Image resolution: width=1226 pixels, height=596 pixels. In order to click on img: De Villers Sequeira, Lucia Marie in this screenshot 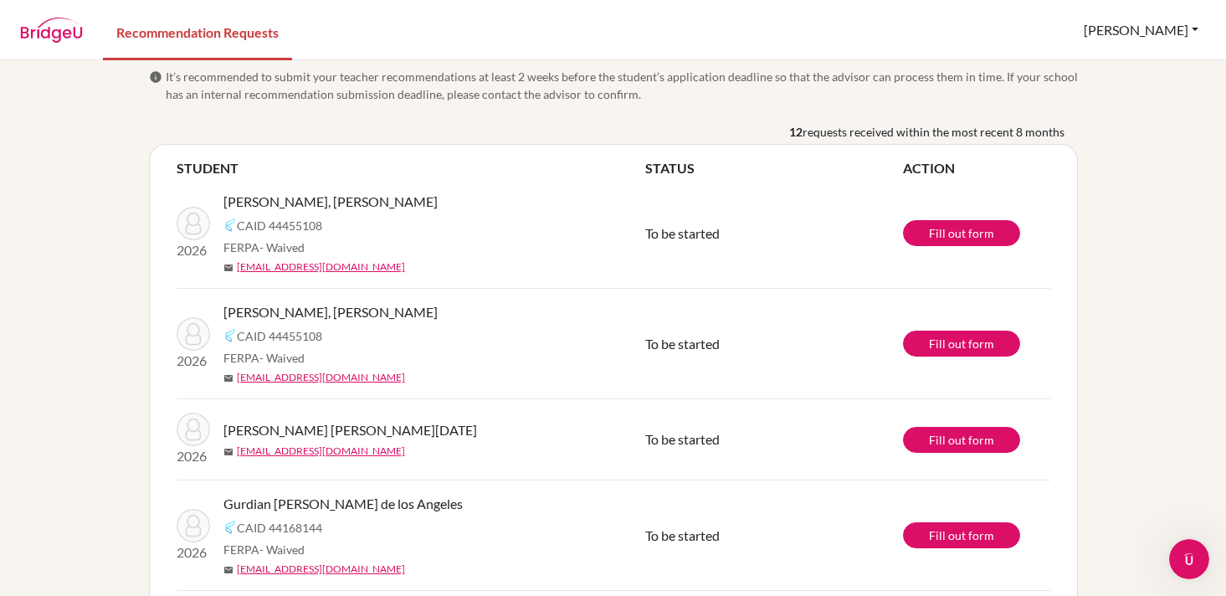, I will do `click(193, 429)`.